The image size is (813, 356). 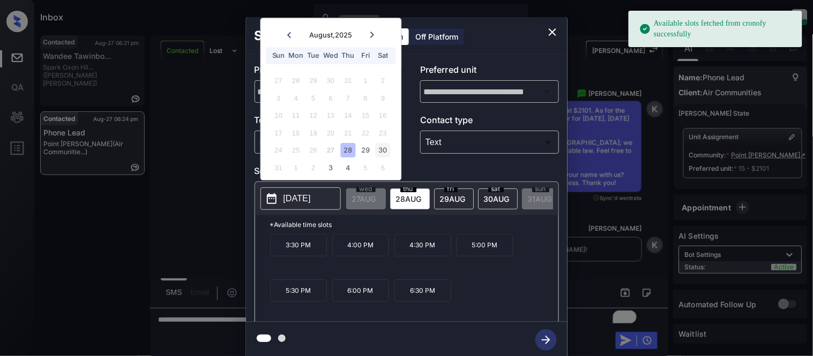 I want to click on div: Choose Friday, August 29th, 2025, so click(x=366, y=151).